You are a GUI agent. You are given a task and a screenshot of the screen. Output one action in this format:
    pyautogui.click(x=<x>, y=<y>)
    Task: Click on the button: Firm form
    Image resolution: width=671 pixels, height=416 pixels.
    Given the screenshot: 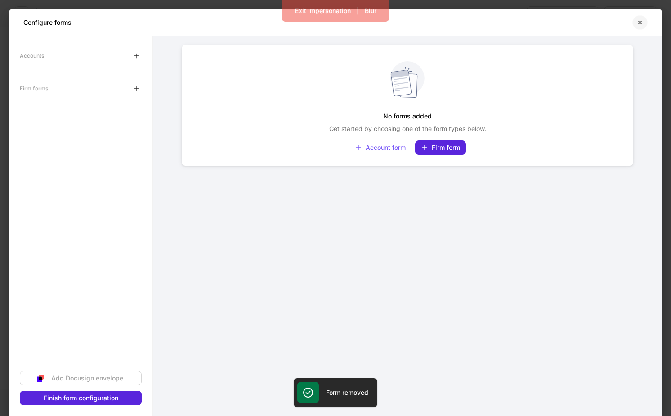 What is the action you would take?
    pyautogui.click(x=440, y=147)
    